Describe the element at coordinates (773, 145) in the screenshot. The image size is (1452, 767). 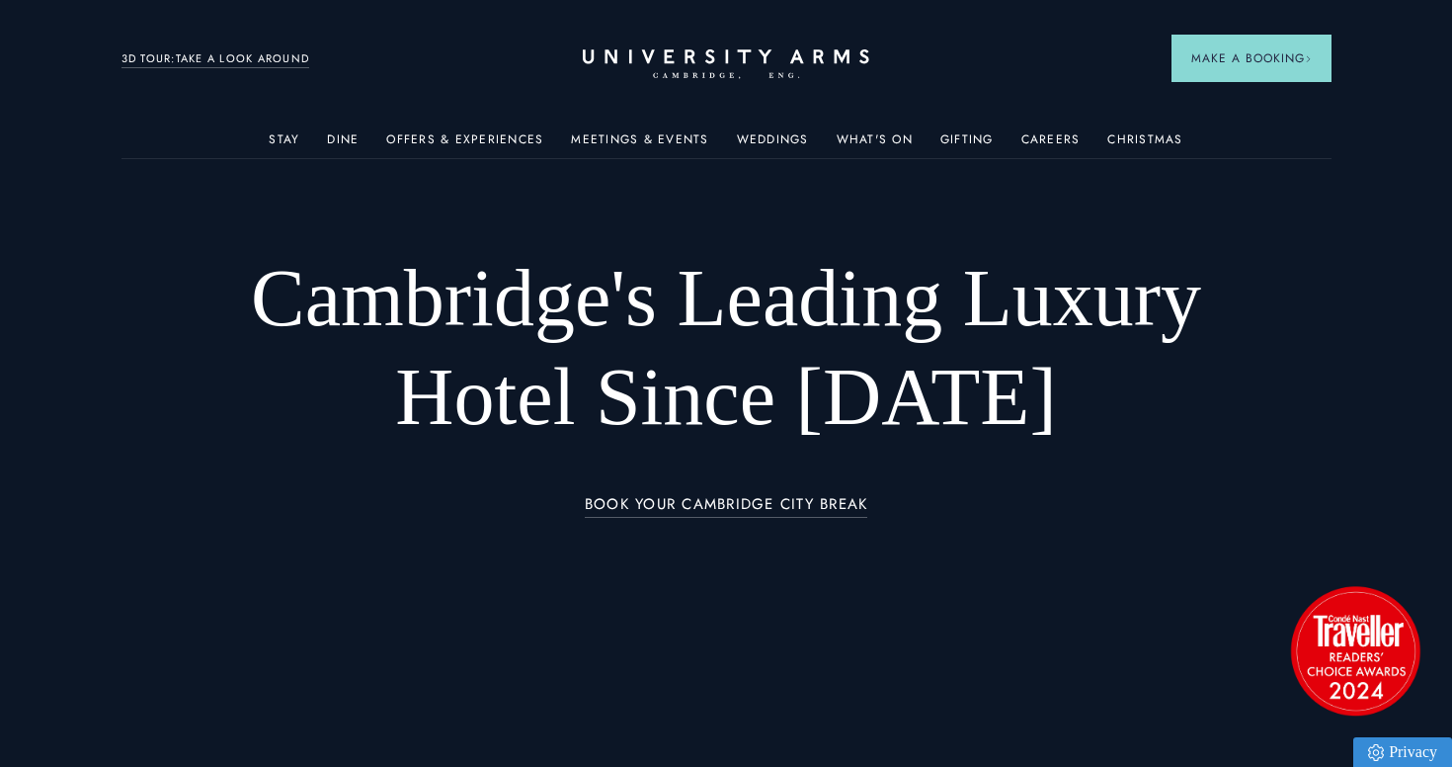
I see `a: Weddings` at that location.